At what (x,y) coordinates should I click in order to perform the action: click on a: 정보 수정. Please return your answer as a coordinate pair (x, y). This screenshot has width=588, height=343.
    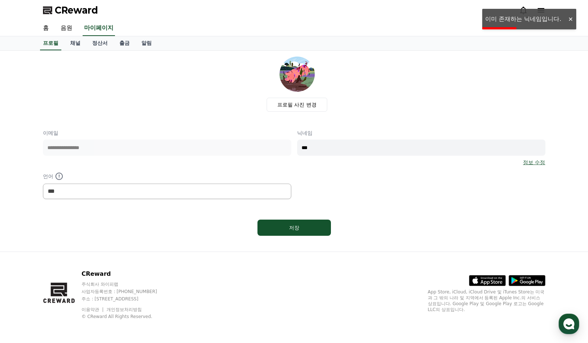
    Looking at the image, I should click on (534, 162).